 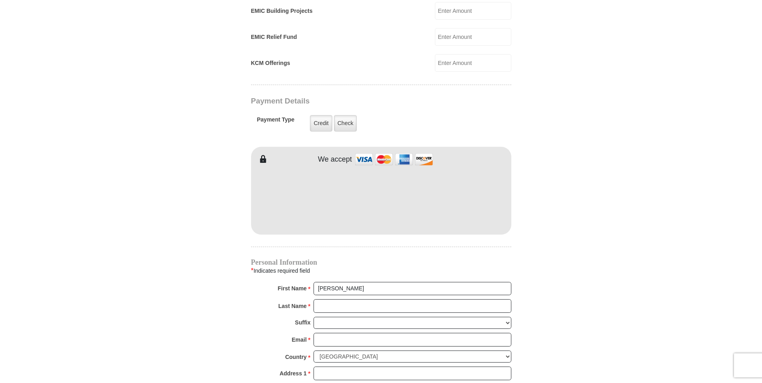 What do you see at coordinates (271, 63) in the screenshot?
I see `label: KCM Offerings` at bounding box center [271, 63].